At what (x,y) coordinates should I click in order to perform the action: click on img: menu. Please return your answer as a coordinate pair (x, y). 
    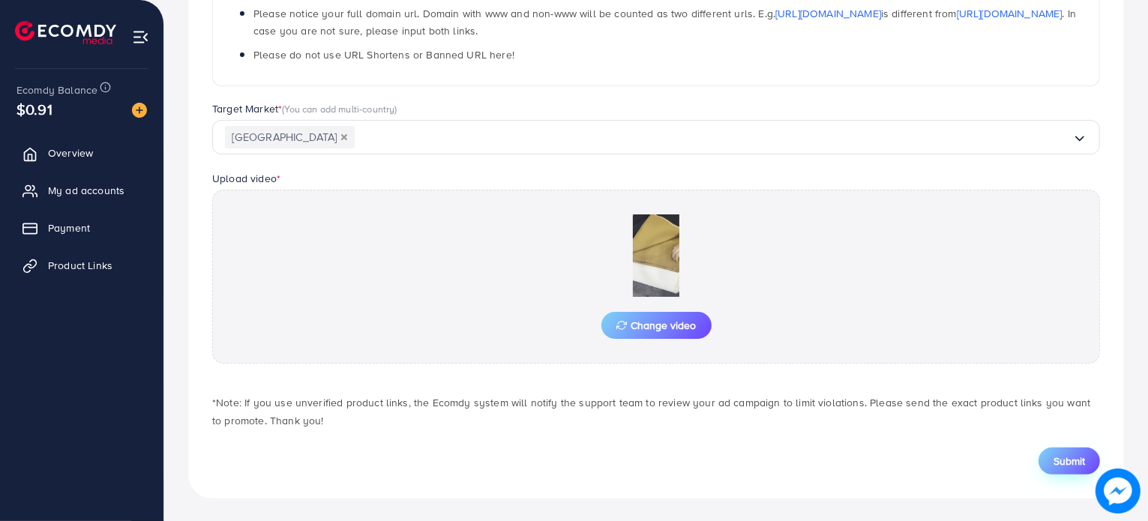
    Looking at the image, I should click on (140, 37).